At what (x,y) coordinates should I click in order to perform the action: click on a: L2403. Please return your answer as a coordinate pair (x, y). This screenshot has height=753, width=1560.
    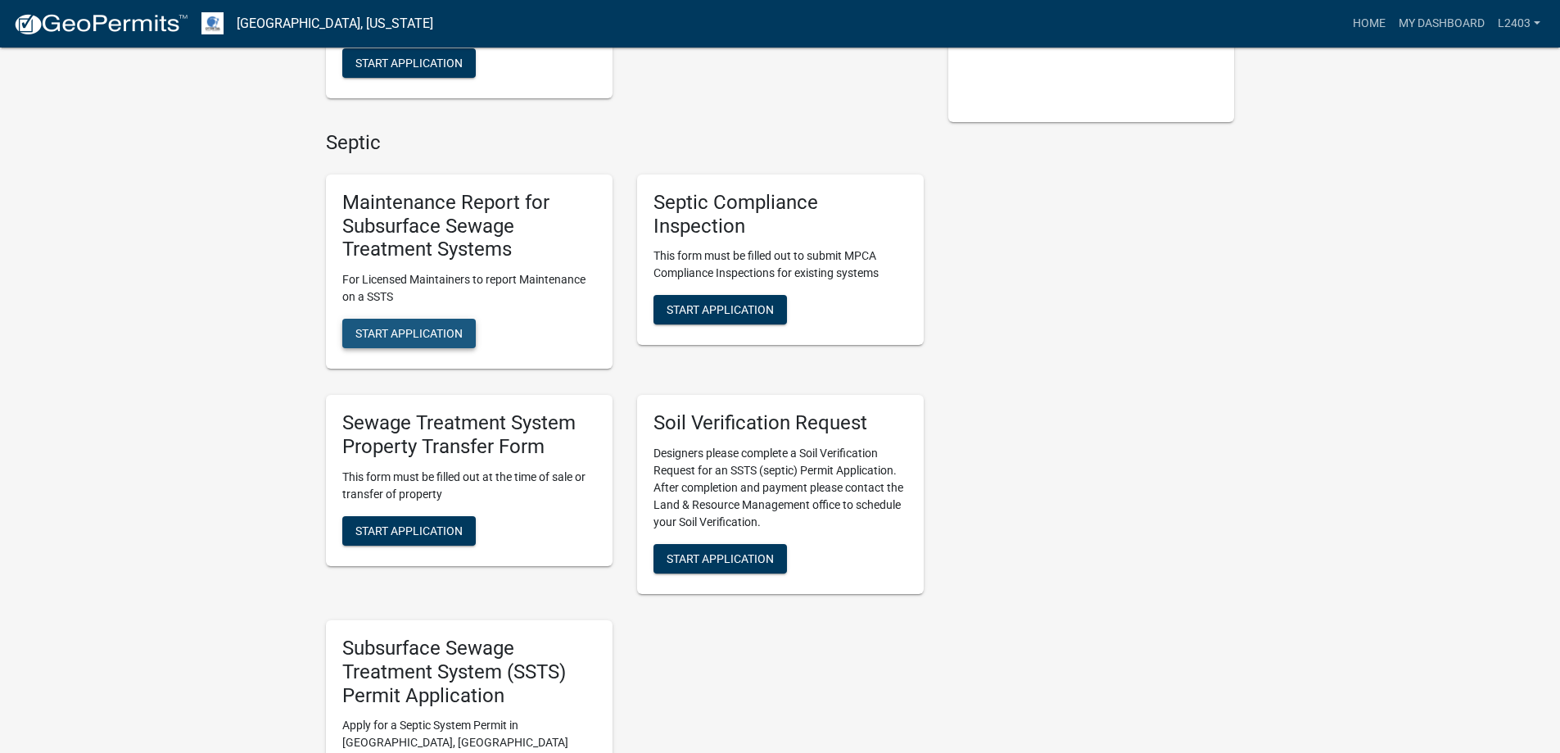
    Looking at the image, I should click on (1519, 24).